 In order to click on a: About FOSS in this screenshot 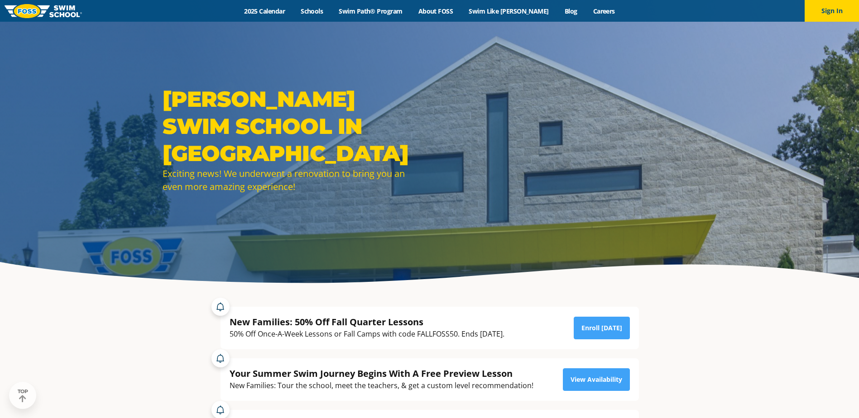, I will do `click(436, 11)`.